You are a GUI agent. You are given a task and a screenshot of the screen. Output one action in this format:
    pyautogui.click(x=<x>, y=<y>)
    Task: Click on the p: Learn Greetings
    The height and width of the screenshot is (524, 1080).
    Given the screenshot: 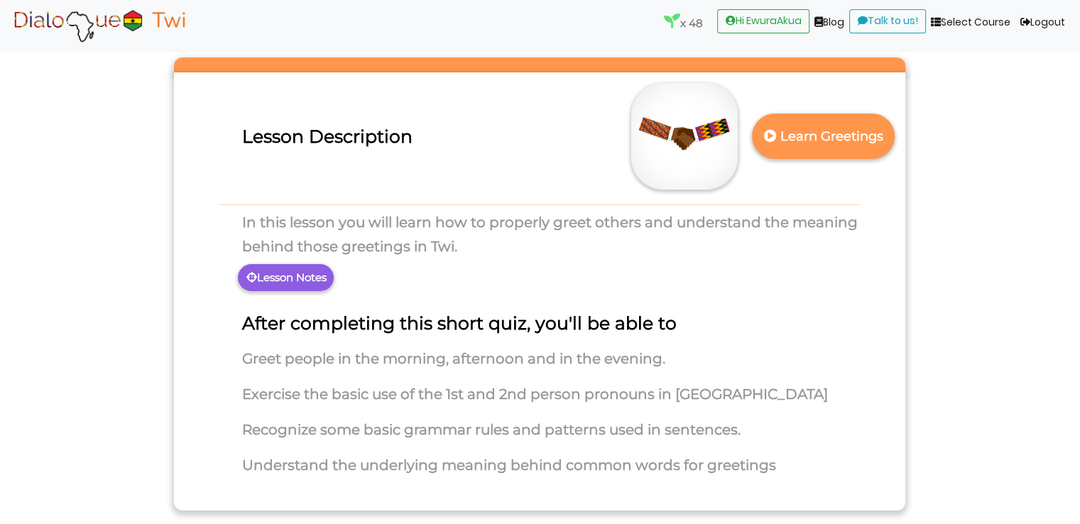 What is the action you would take?
    pyautogui.click(x=824, y=136)
    